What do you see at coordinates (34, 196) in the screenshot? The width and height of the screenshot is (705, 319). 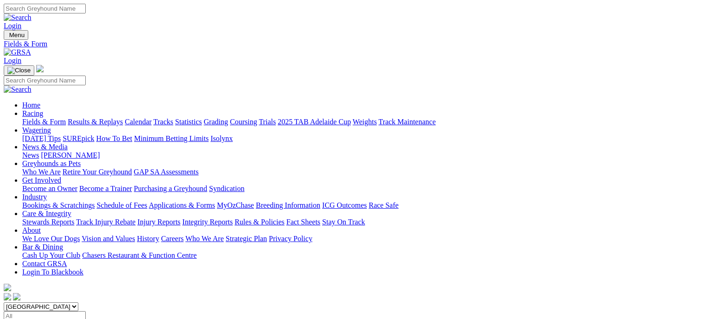 I see `a: Industry` at bounding box center [34, 196].